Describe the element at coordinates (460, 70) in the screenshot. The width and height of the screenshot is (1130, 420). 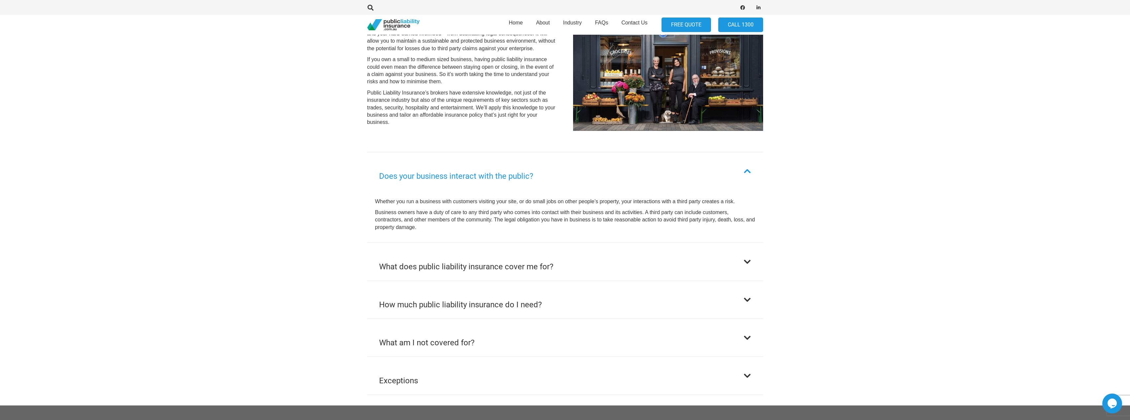
I see `span: If you own a small to medium sized business, having public liability insurance could even mean th...` at that location.